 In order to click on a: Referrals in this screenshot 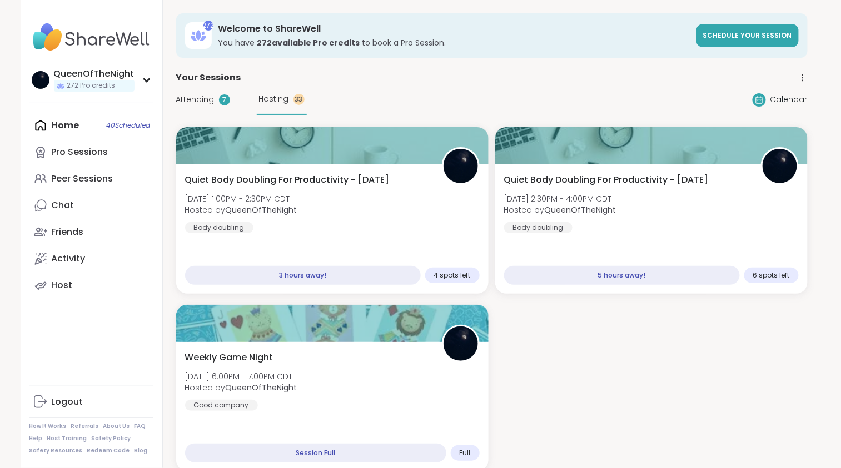, I will do `click(85, 427)`.